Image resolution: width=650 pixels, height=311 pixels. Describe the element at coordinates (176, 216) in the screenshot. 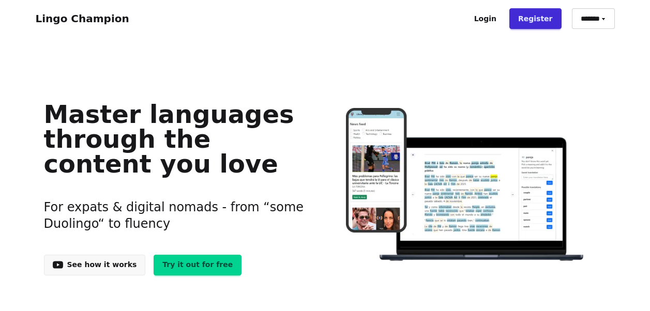

I see `h3: For expats & digital nomads - from “some Duolingo“ to fluency` at that location.